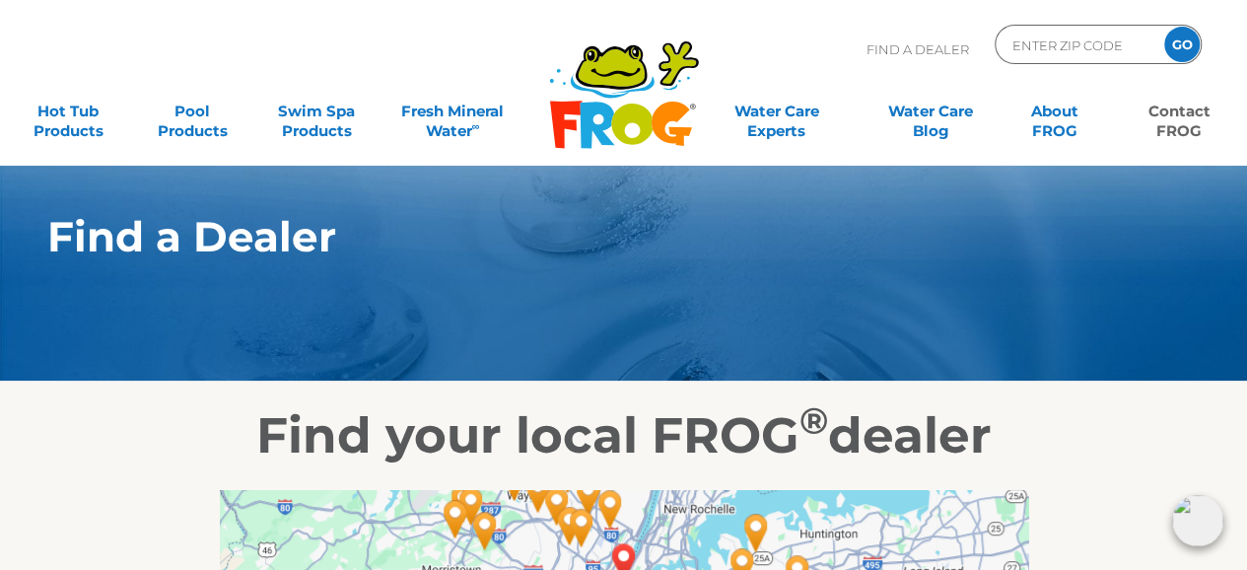 The image size is (1247, 570). I want to click on a: Fresh MineralWater∞, so click(452, 111).